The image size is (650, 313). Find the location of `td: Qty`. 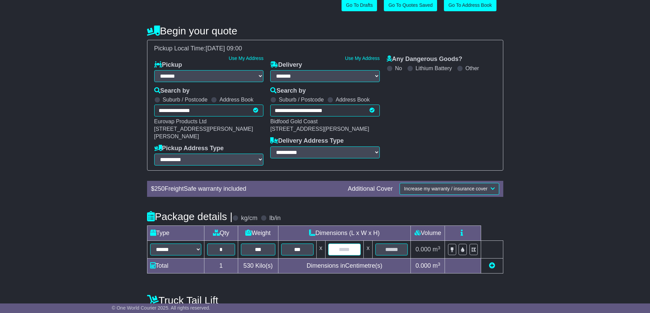

td: Qty is located at coordinates (221, 234).